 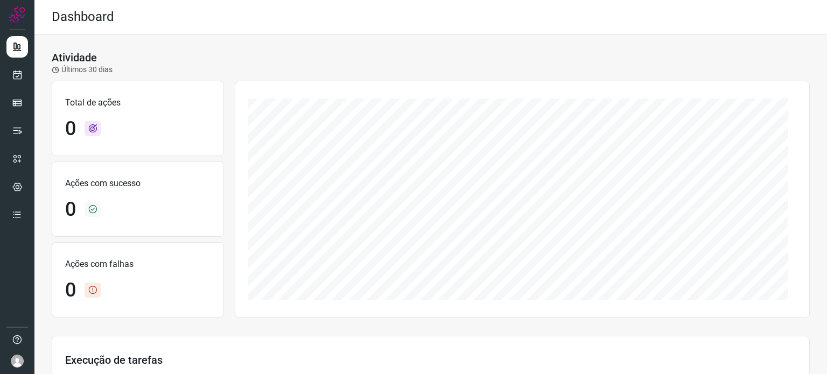 I want to click on p: Total de ações, so click(x=138, y=103).